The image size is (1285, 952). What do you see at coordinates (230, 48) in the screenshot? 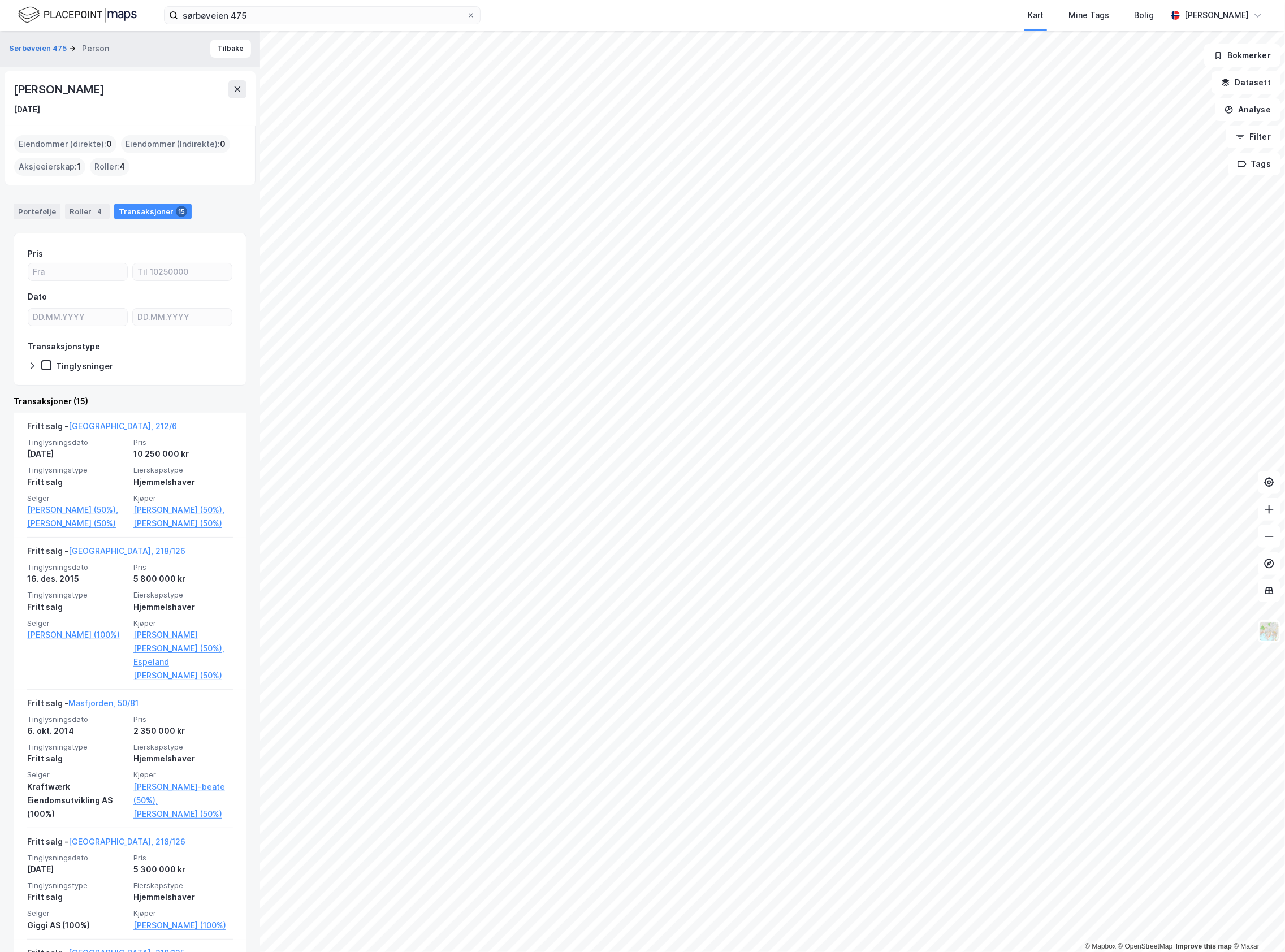
I see `button: Tilbake` at bounding box center [230, 48].